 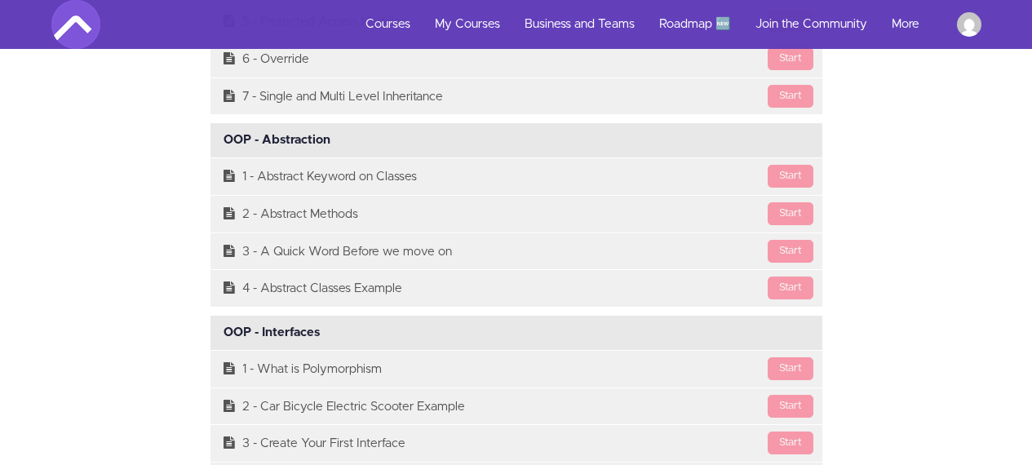 I want to click on a: Start4 - Abstract Classes Example, so click(x=516, y=288).